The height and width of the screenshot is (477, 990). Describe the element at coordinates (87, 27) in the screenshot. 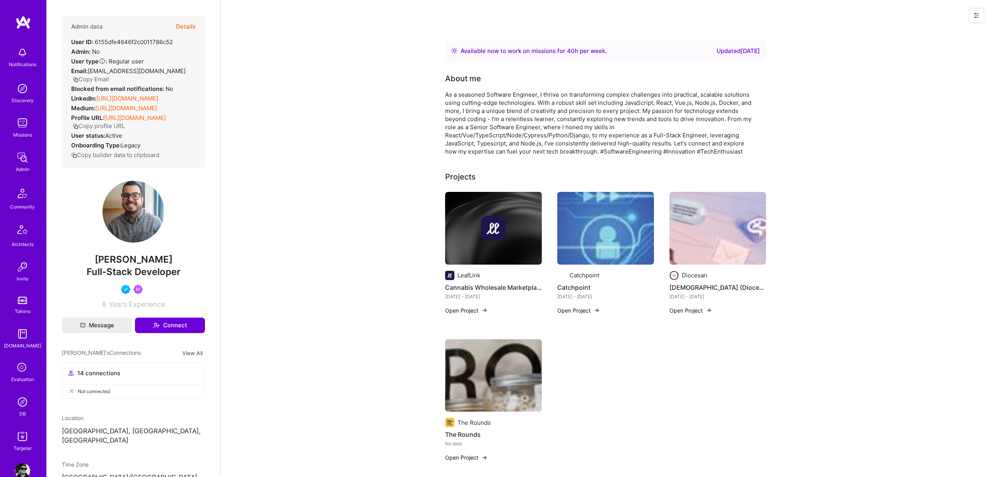

I see `h4: Admin data` at that location.